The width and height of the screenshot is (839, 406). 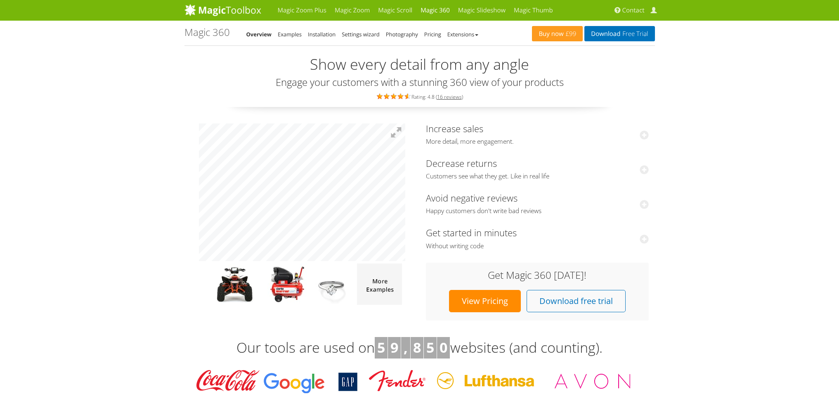 What do you see at coordinates (207, 32) in the screenshot?
I see `h1: Magic 360` at bounding box center [207, 32].